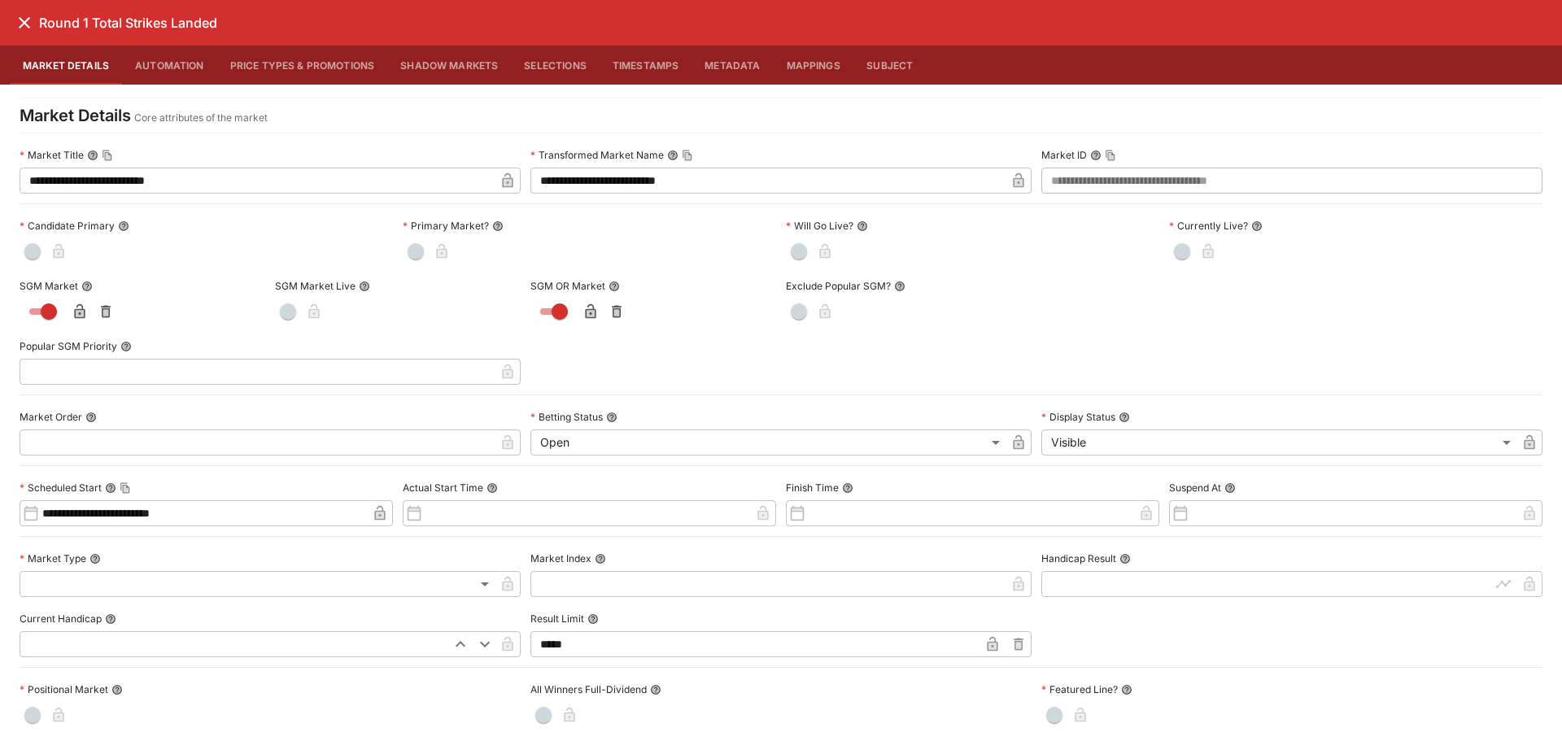 This screenshot has height=741, width=1562. Describe the element at coordinates (201, 118) in the screenshot. I see `p: Core attributes of the market` at that location.